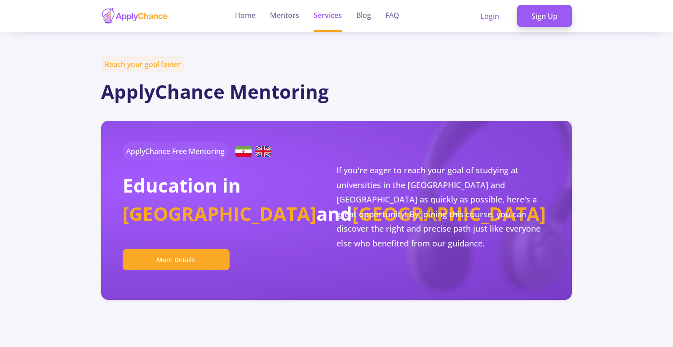 The height and width of the screenshot is (347, 673). I want to click on a: More Details, so click(180, 260).